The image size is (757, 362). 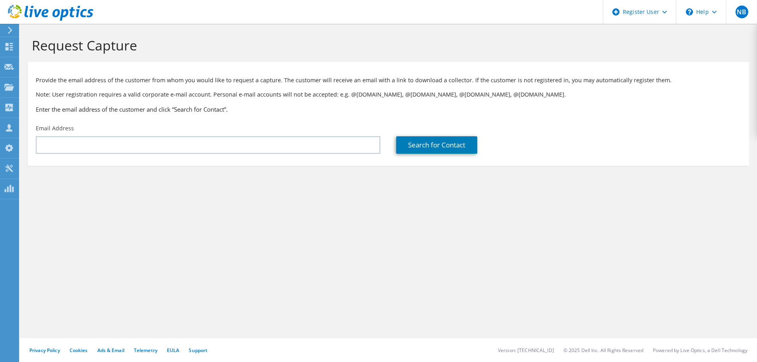 I want to click on h1: Request Capture, so click(x=386, y=45).